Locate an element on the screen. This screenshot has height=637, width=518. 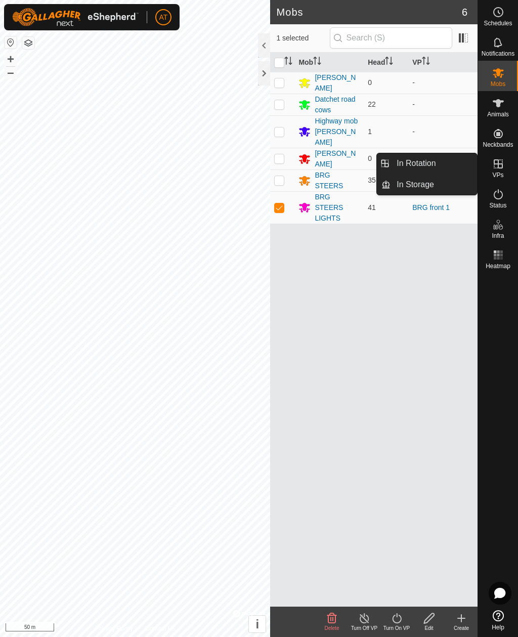
button: Reset Map is located at coordinates (11, 42).